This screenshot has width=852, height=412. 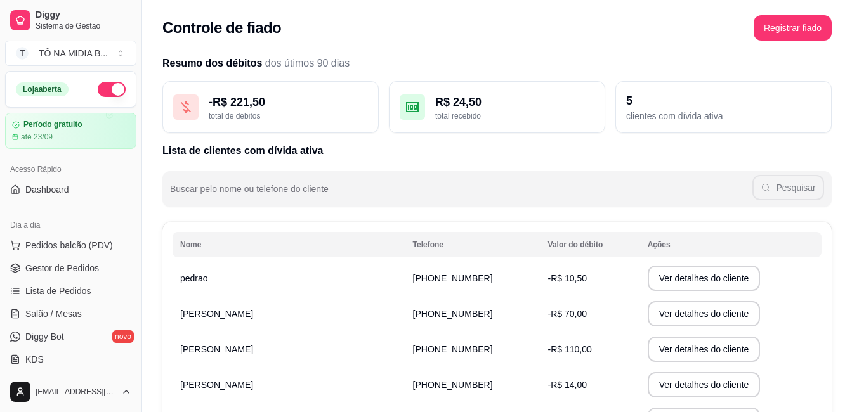 What do you see at coordinates (307, 63) in the screenshot?
I see `span: dos útimos 90 dias` at bounding box center [307, 63].